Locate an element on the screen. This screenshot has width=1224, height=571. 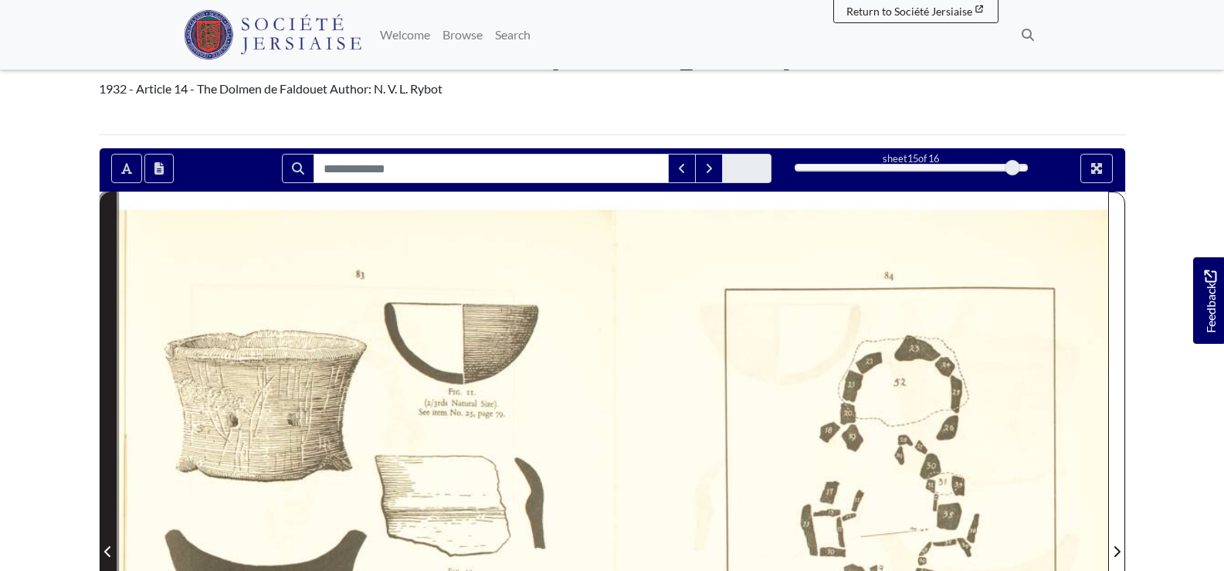
div: 1932 - Article 14 - The Dolmen de Faldouet Author: N. V. L. Rybot is located at coordinates (612, 89).